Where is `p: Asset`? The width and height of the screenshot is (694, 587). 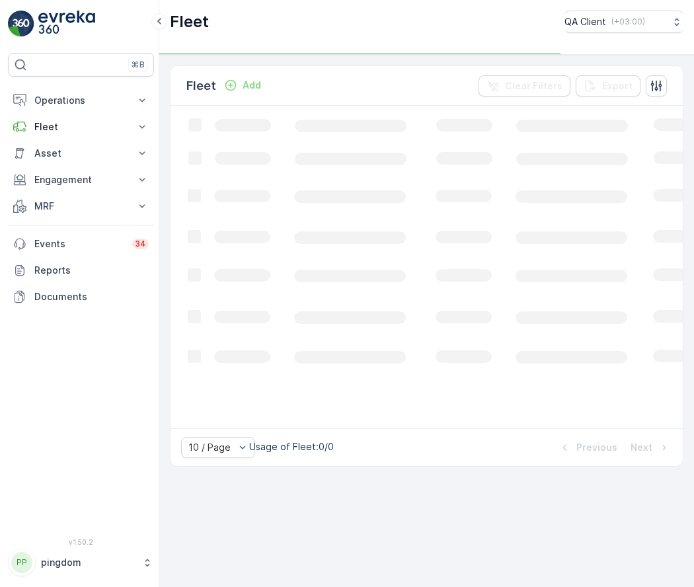
p: Asset is located at coordinates (81, 153).